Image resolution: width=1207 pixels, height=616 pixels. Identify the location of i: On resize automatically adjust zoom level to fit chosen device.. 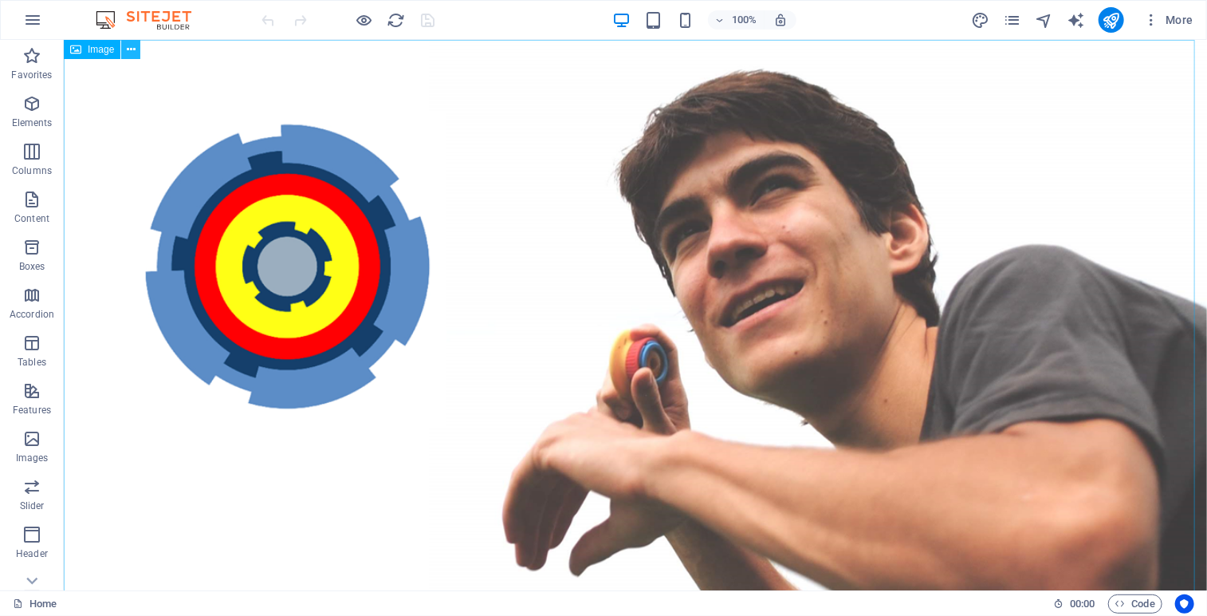
(781, 20).